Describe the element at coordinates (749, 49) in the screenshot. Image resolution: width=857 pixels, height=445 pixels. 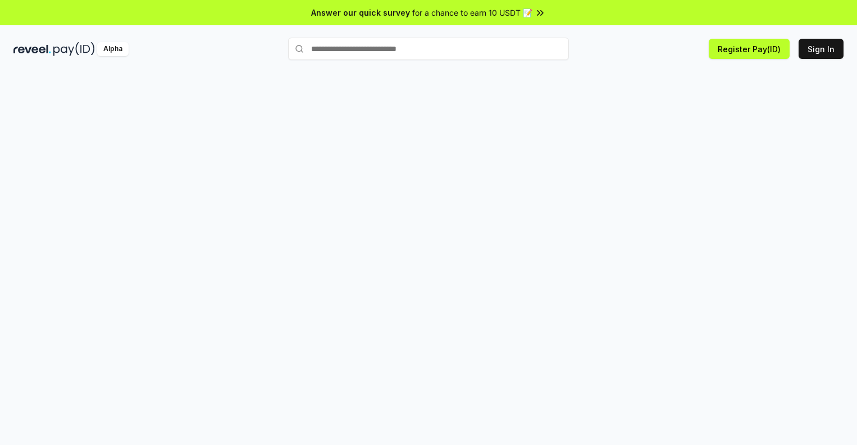
I see `button: Register Pay(ID)` at that location.